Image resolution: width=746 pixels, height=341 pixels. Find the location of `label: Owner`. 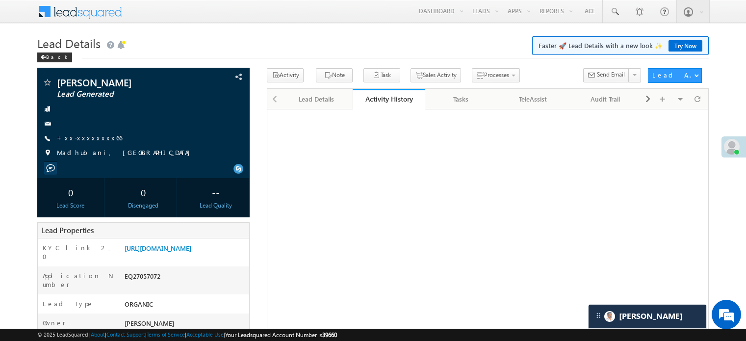

label: Owner is located at coordinates (54, 323).